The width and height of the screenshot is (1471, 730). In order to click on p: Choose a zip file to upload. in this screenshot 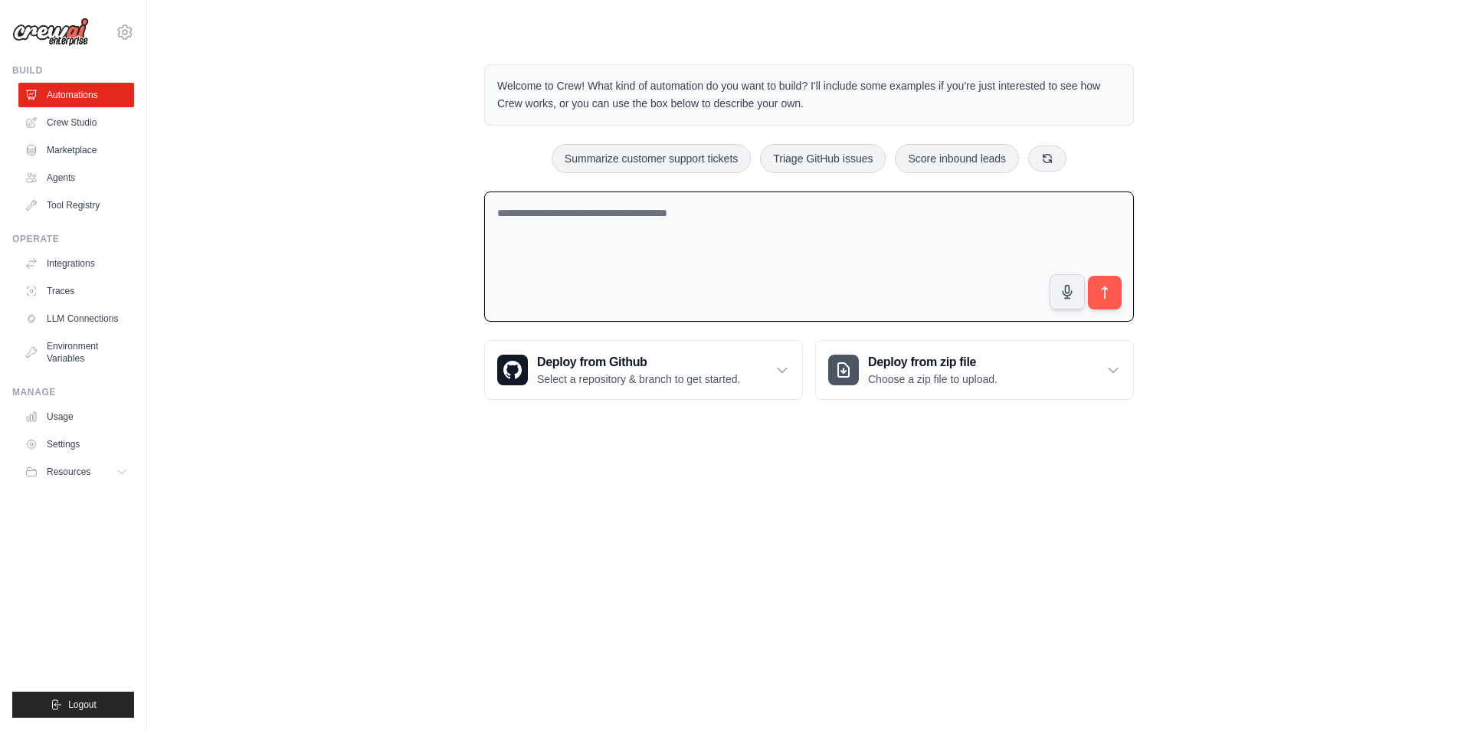, I will do `click(932, 379)`.